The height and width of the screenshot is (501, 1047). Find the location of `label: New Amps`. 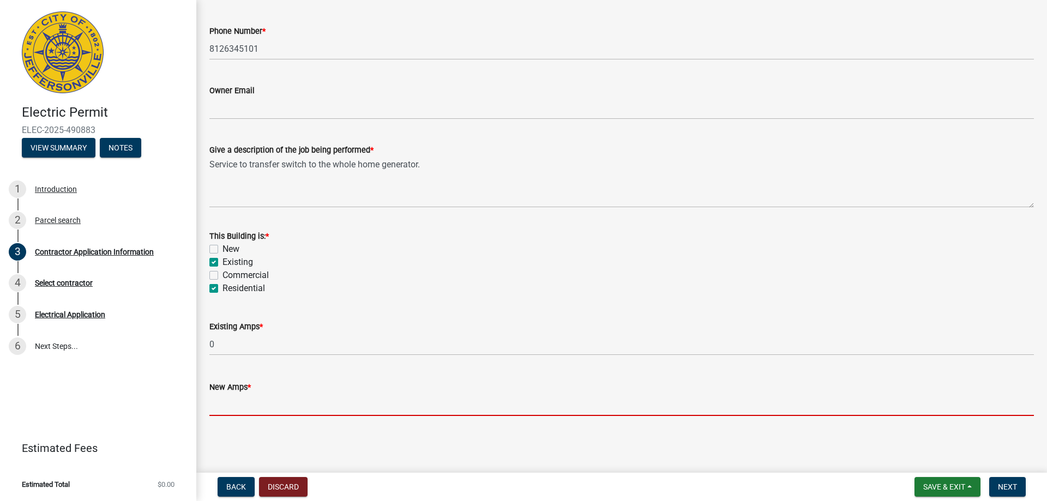

label: New Amps is located at coordinates (230, 388).